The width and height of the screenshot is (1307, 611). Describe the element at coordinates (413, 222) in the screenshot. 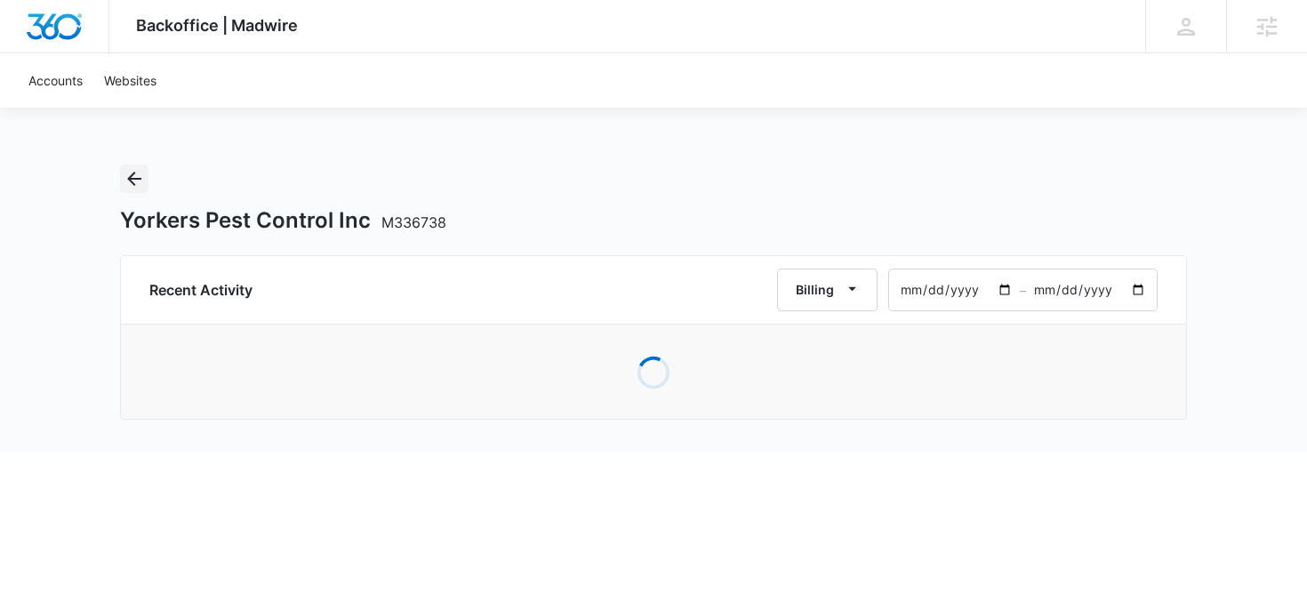

I see `span: M336738` at that location.